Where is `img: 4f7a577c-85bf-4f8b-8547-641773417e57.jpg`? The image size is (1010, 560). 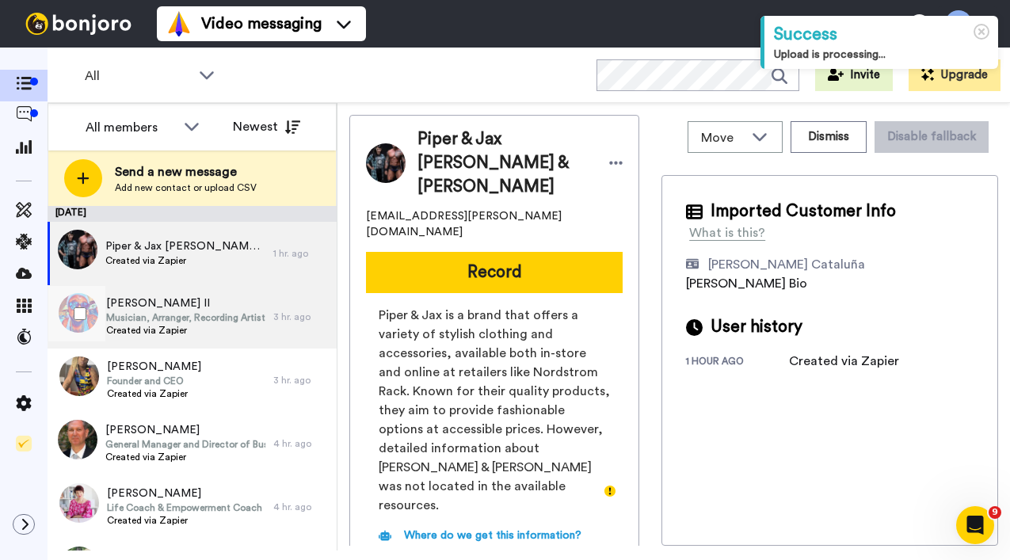 img: 4f7a577c-85bf-4f8b-8547-641773417e57.jpg is located at coordinates (79, 503).